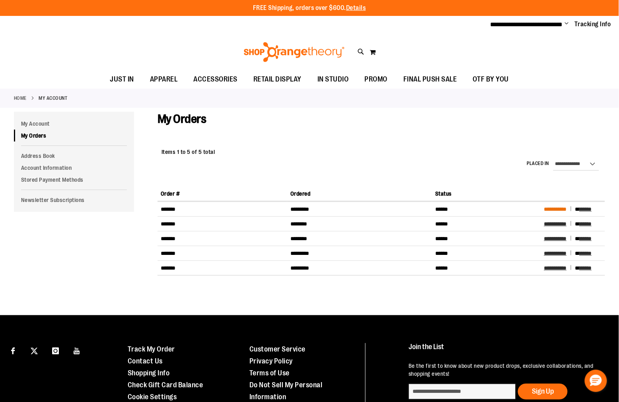  What do you see at coordinates (277, 349) in the screenshot?
I see `a: Customer Service` at bounding box center [277, 349].